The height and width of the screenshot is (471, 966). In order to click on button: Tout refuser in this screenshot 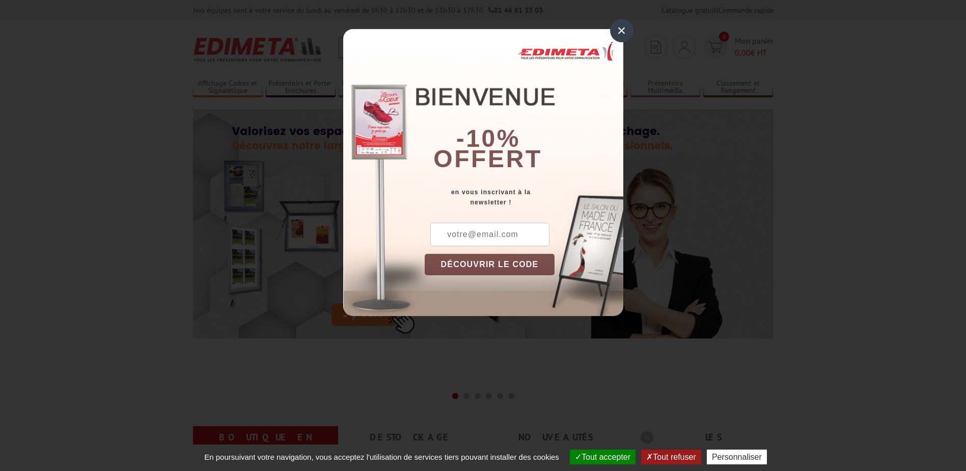, I will do `click(671, 456)`.